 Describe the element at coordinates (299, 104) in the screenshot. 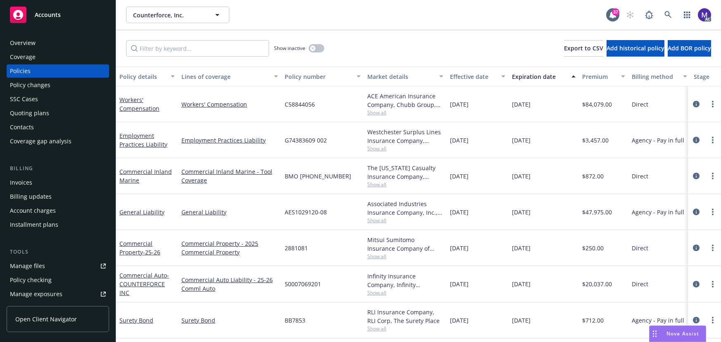

I see `span: C58844056` at that location.